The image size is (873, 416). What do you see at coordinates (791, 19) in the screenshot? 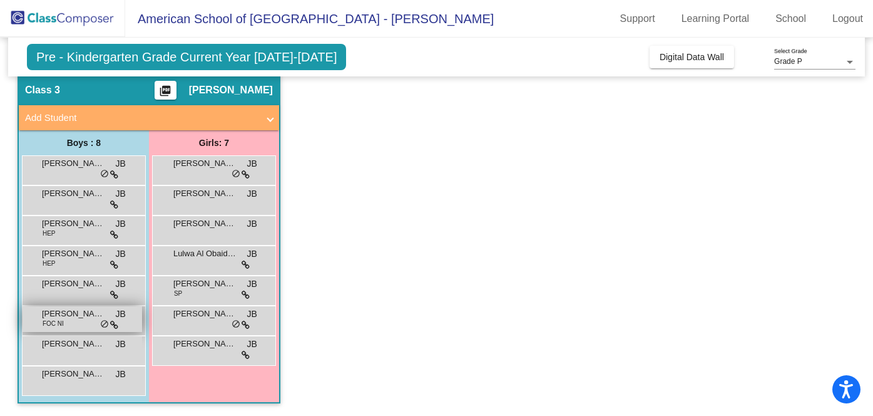
I see `a: School` at bounding box center [791, 19].